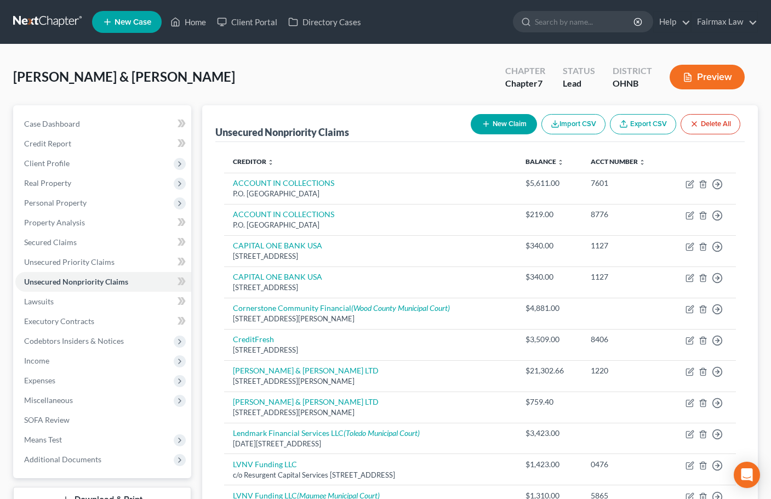  Describe the element at coordinates (265, 464) in the screenshot. I see `a: LVNV Funding LLC` at that location.